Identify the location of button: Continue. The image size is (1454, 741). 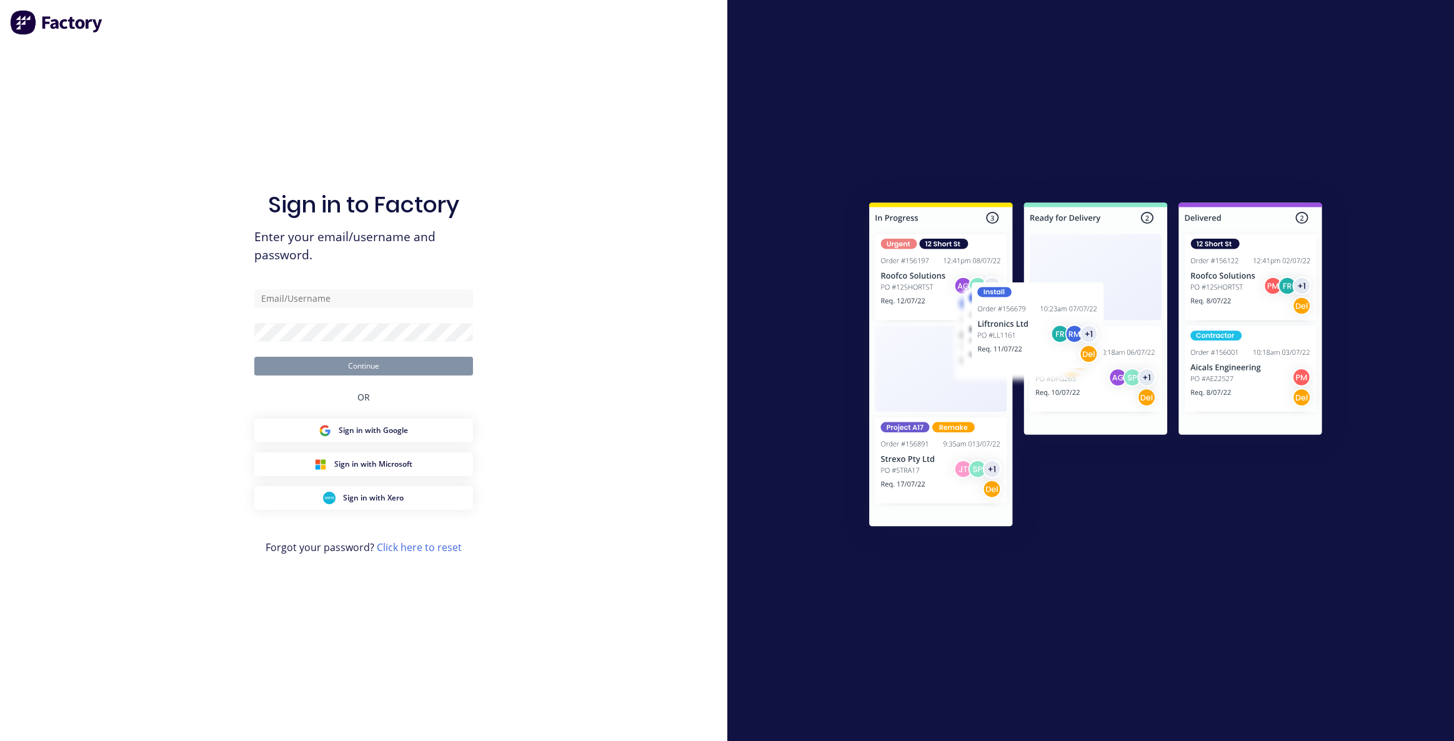
(364, 366).